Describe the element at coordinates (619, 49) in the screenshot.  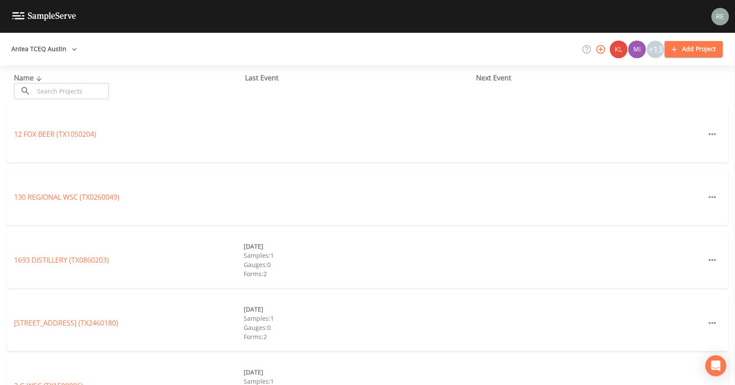
I see `img: 9c4450d90d3b8045b2e5fa62e4f92659` at that location.